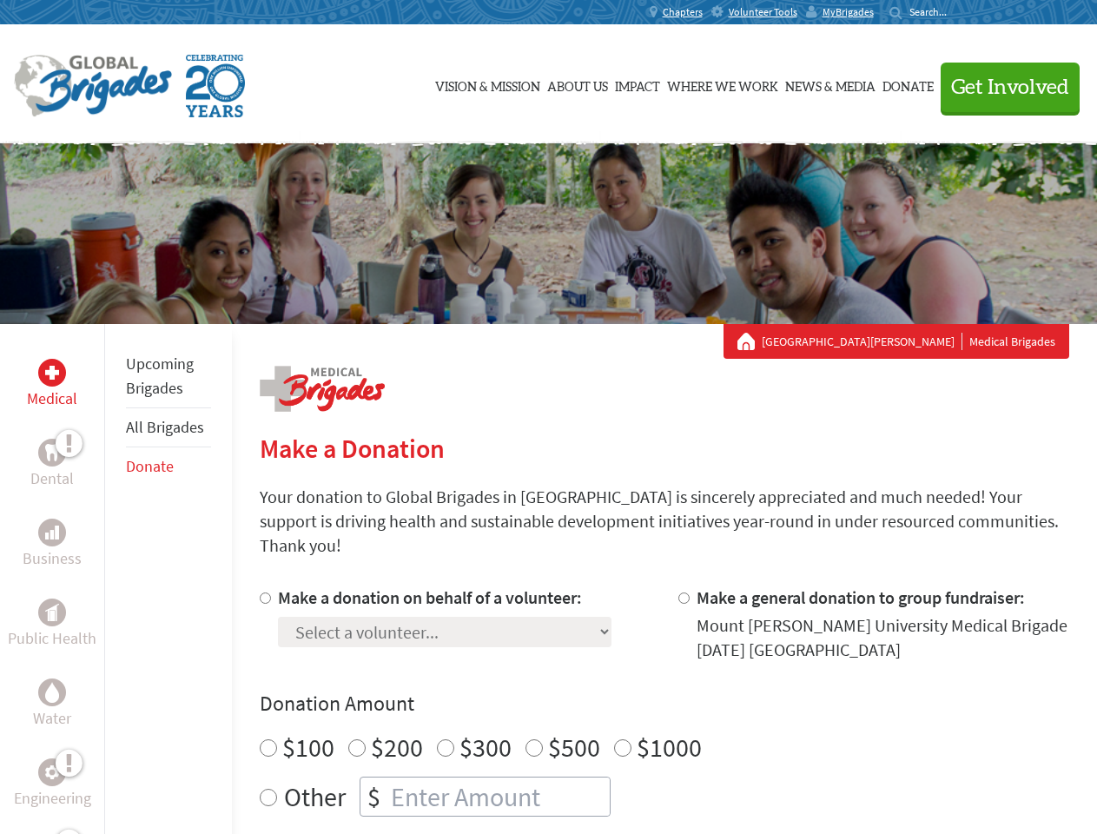 This screenshot has height=834, width=1097. Describe the element at coordinates (165, 427) in the screenshot. I see `a: All Brigades` at that location.